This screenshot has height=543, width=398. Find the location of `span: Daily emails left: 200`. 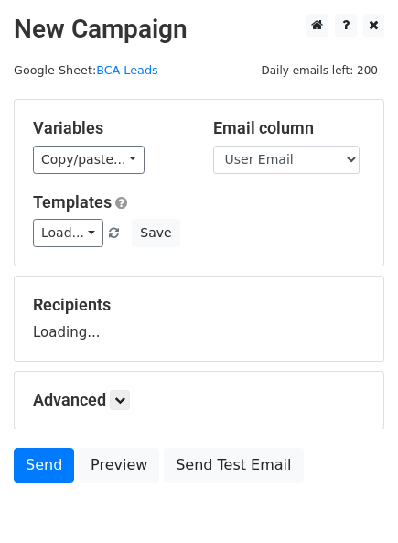

span: Daily emails left: 200 is located at coordinates (320, 70).